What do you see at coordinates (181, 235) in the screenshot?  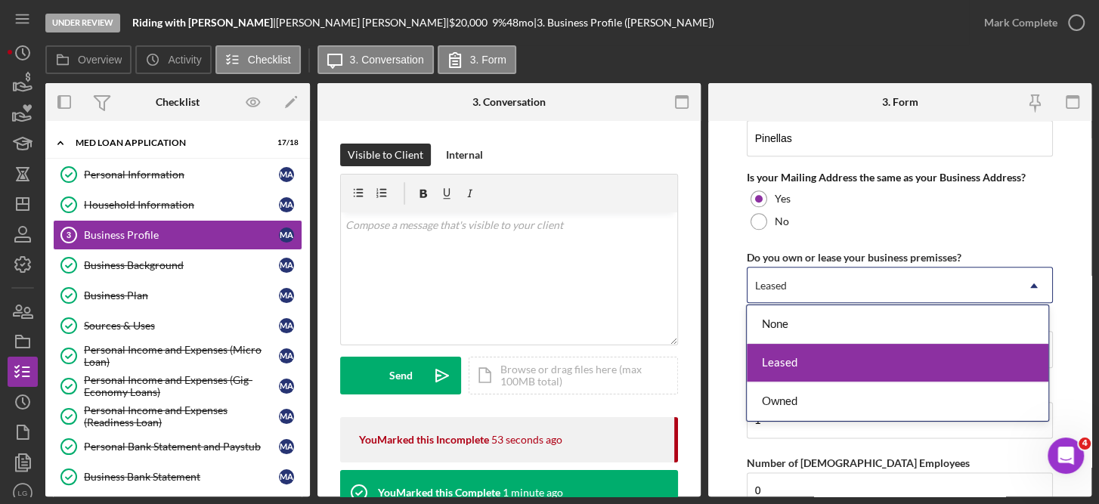 I see `div: Business Profile` at bounding box center [181, 235].